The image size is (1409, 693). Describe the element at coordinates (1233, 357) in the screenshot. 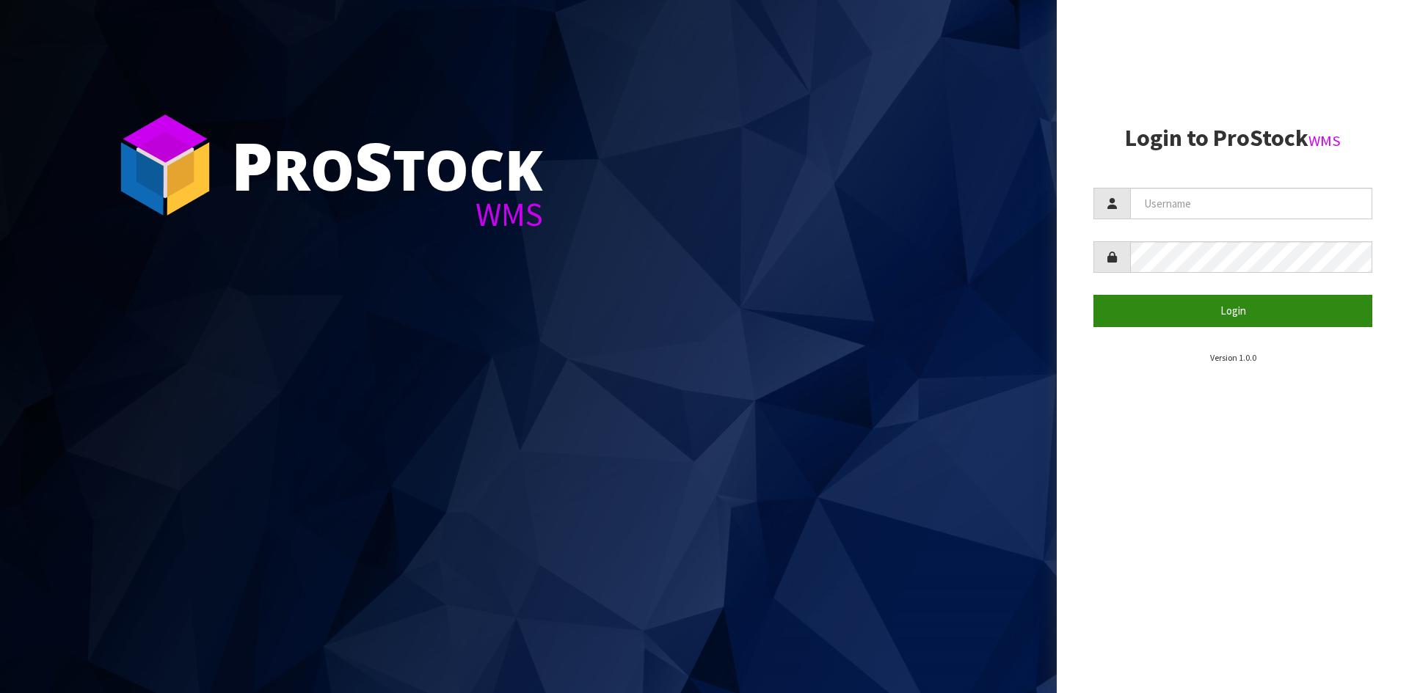

I see `small: Version 1.0.0` at that location.